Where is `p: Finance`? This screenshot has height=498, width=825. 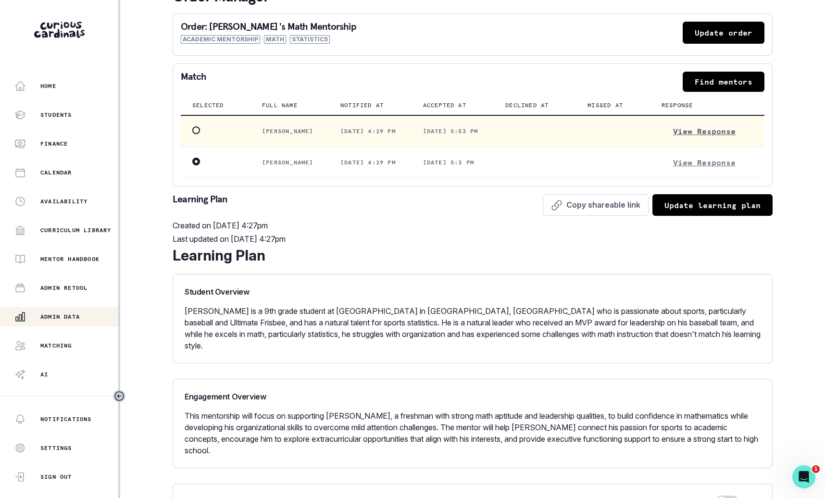
p: Finance is located at coordinates (54, 144).